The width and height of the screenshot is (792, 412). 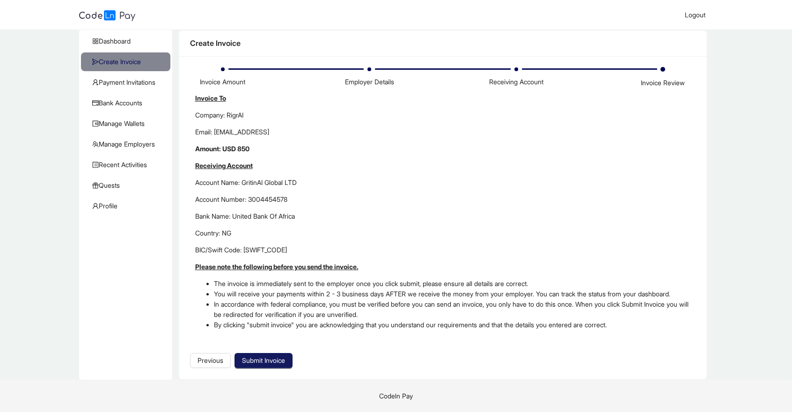 I want to click on span: Recent Activities, so click(x=127, y=165).